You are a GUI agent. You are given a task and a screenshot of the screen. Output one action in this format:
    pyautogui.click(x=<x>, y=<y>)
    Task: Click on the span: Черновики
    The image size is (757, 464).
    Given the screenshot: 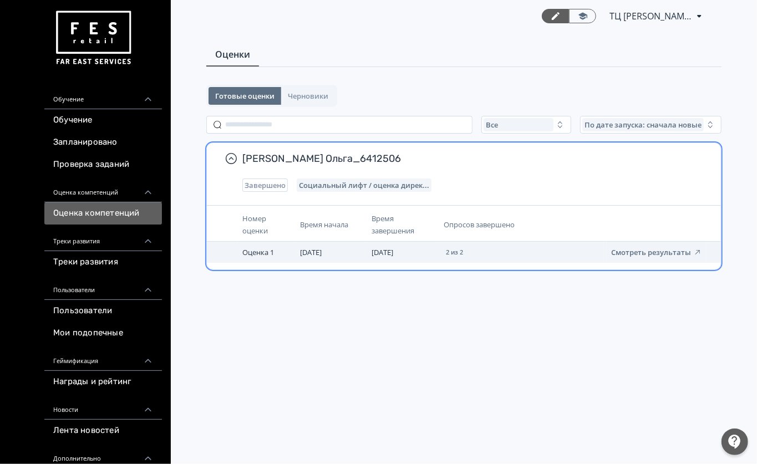 What is the action you would take?
    pyautogui.click(x=308, y=96)
    